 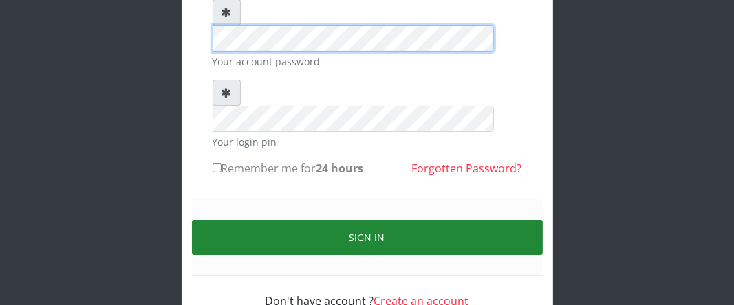 What do you see at coordinates (367, 142) in the screenshot?
I see `small: Your login pin` at bounding box center [367, 142].